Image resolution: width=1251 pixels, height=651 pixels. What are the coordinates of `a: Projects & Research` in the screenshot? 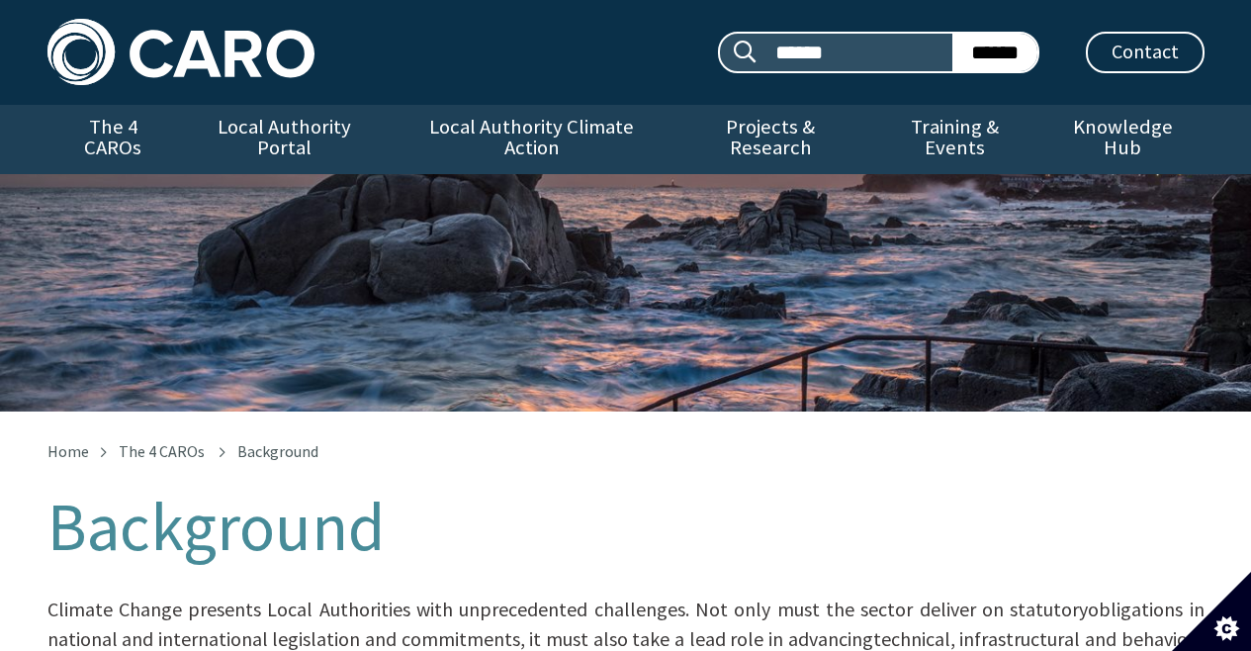 It's located at (771, 139).